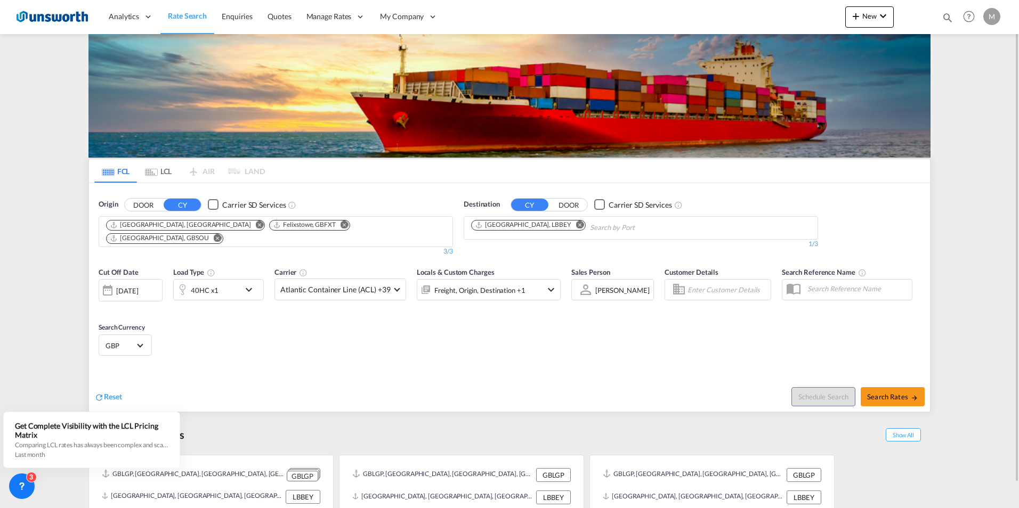 The height and width of the screenshot is (508, 1019). What do you see at coordinates (992, 17) in the screenshot?
I see `div: M` at bounding box center [992, 17].